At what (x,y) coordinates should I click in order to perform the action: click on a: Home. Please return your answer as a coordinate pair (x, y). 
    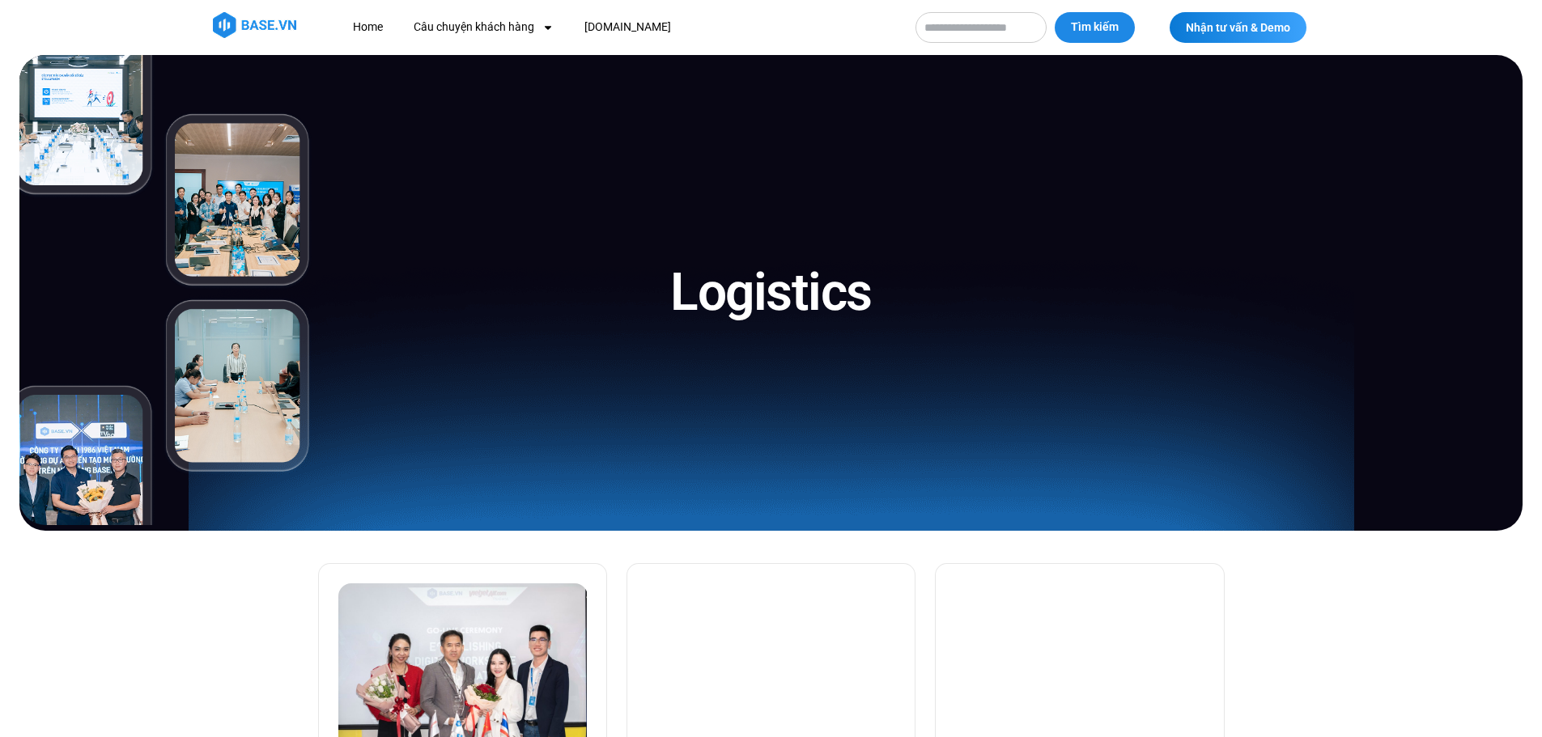
    Looking at the image, I should click on (367, 27).